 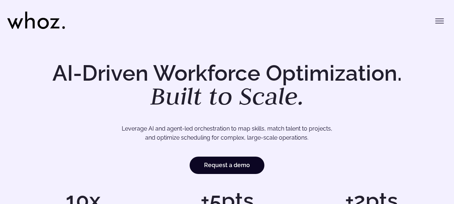 I want to click on em: Built to Scale., so click(x=227, y=96).